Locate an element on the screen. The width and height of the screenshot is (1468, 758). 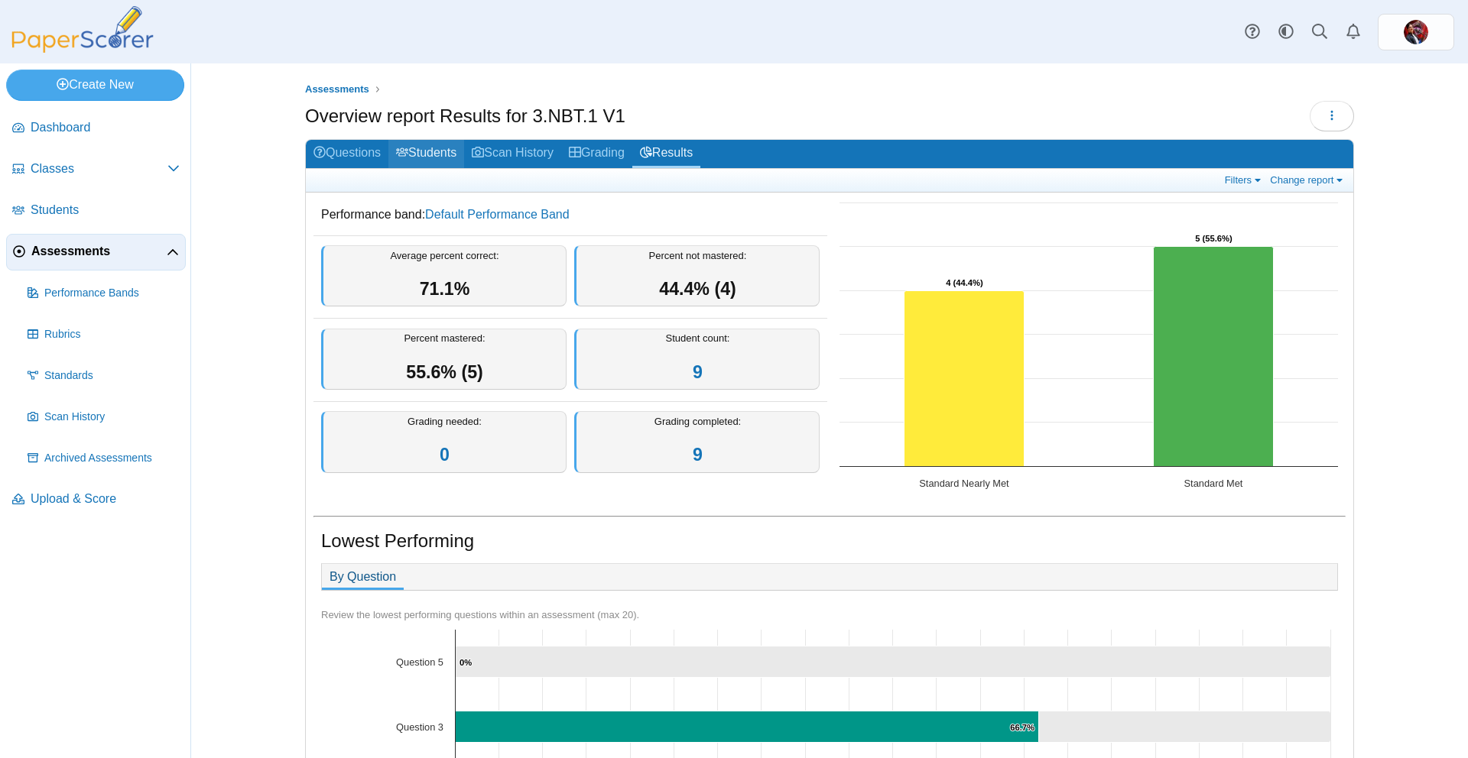
a: Change report is located at coordinates (1307, 180).